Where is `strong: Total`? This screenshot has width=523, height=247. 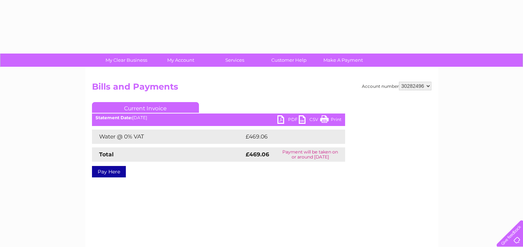
strong: Total is located at coordinates (106, 154).